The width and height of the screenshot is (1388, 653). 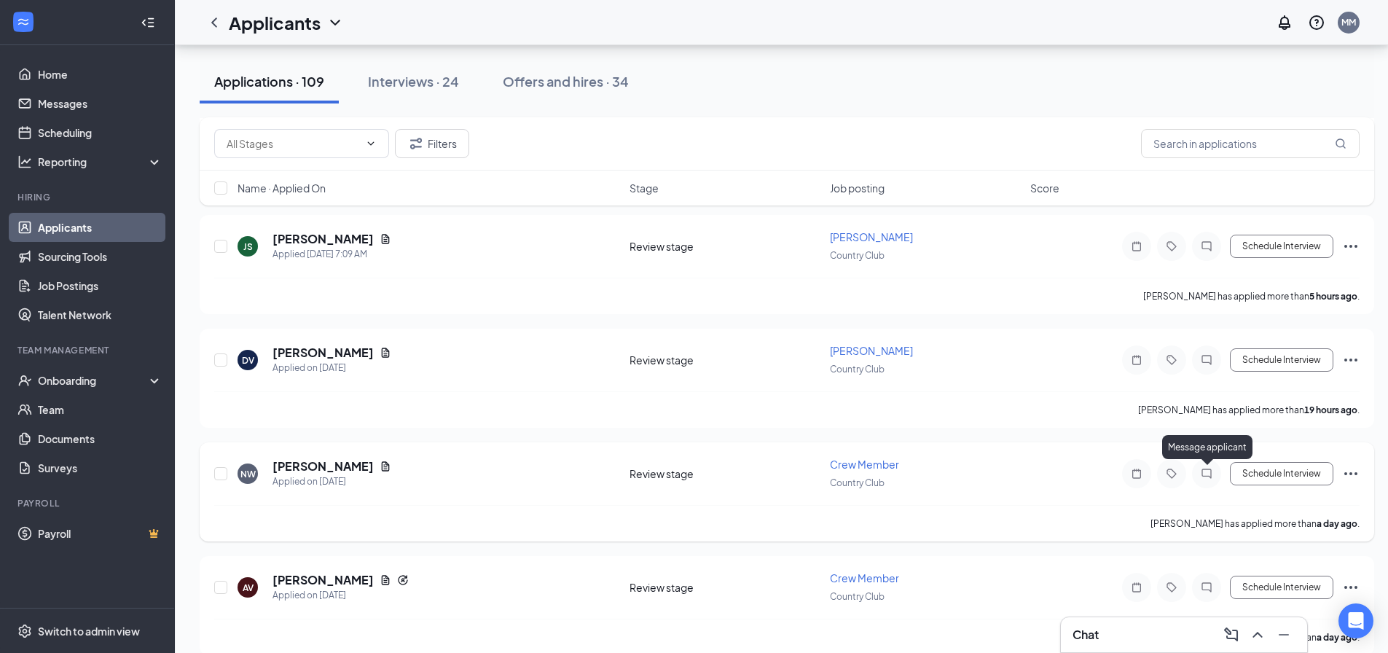 What do you see at coordinates (100, 468) in the screenshot?
I see `a: Surveys` at bounding box center [100, 468].